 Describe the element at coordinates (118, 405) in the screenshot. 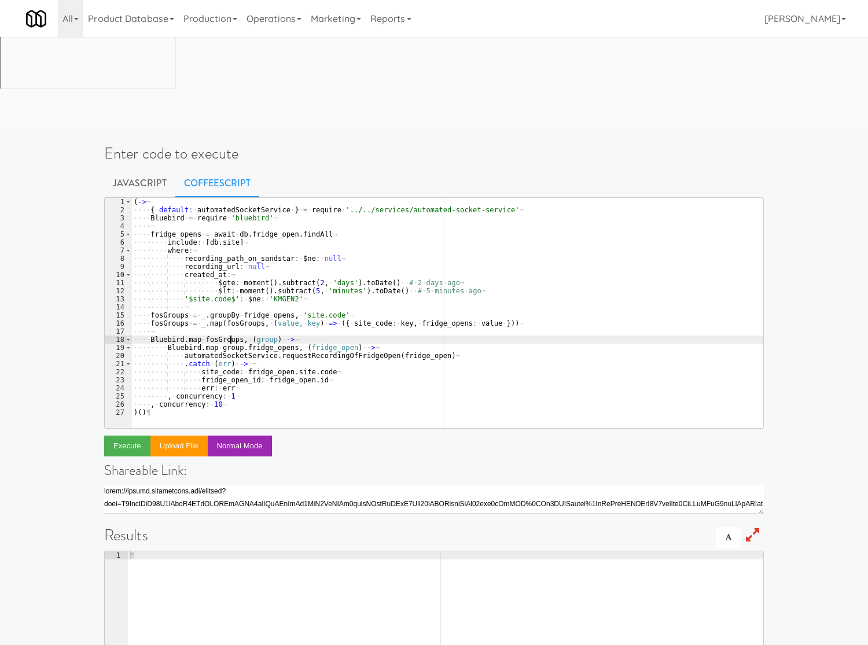

I see `div: 26` at that location.